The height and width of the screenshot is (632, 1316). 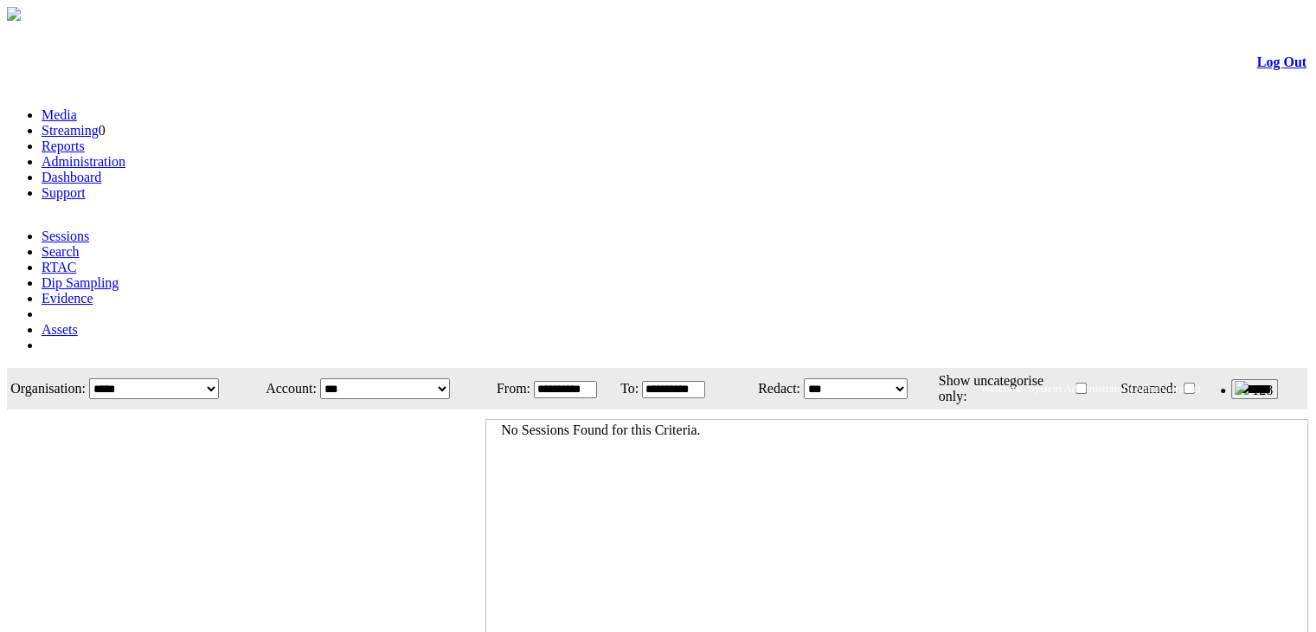 I want to click on a: Assets, so click(x=60, y=329).